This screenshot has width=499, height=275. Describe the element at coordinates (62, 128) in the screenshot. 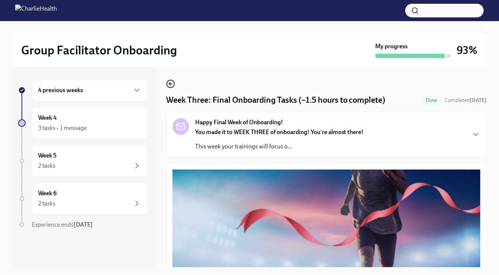

I see `div: 3 tasks • 1 message` at that location.